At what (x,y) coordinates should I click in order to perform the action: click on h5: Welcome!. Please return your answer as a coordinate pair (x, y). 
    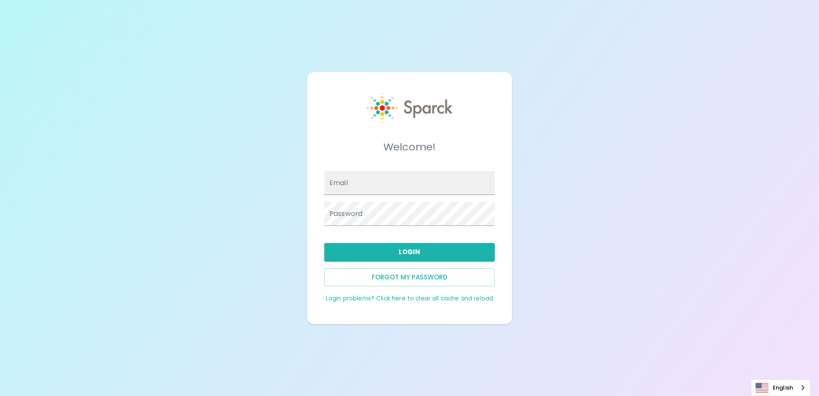
    Looking at the image, I should click on (410, 147).